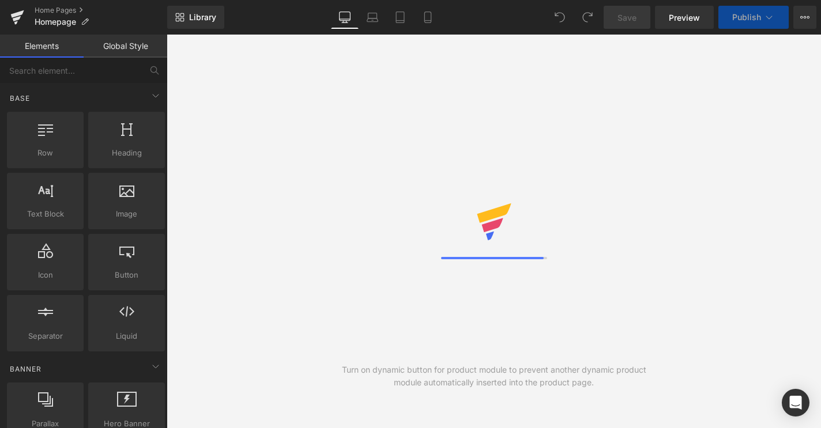 This screenshot has width=821, height=428. Describe the element at coordinates (400, 17) in the screenshot. I see `a: Tablet` at that location.